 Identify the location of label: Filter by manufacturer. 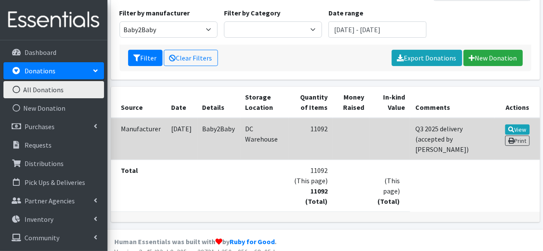
(155, 13).